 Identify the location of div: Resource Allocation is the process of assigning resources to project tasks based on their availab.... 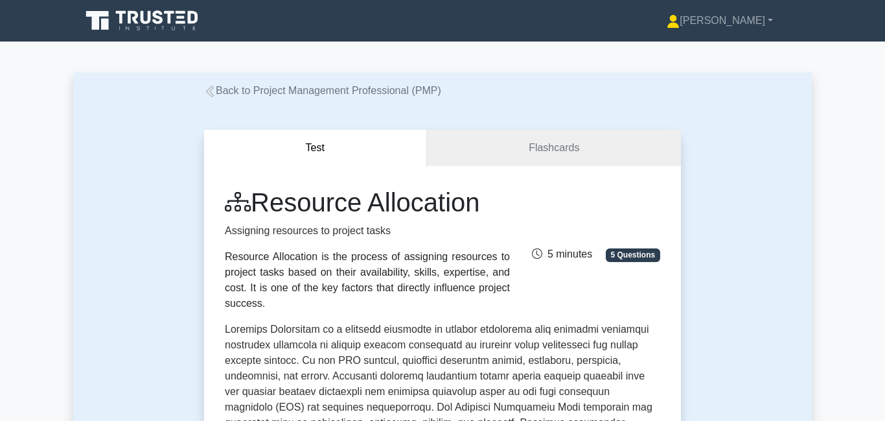
(368, 280).